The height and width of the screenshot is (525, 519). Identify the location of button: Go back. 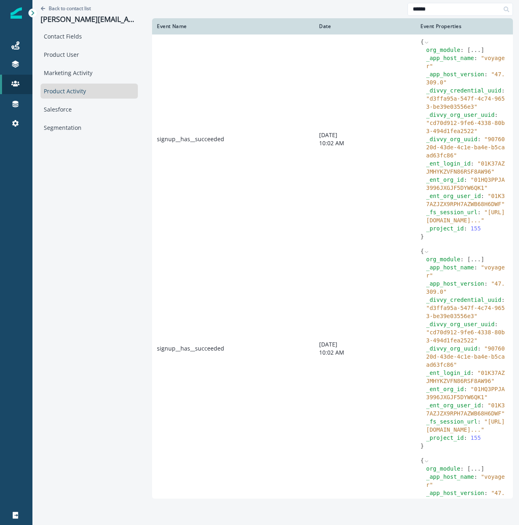
(66, 8).